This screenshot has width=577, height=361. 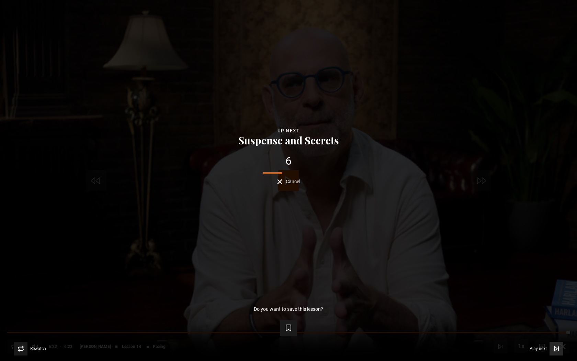 I want to click on button: Rewatch, so click(x=30, y=348).